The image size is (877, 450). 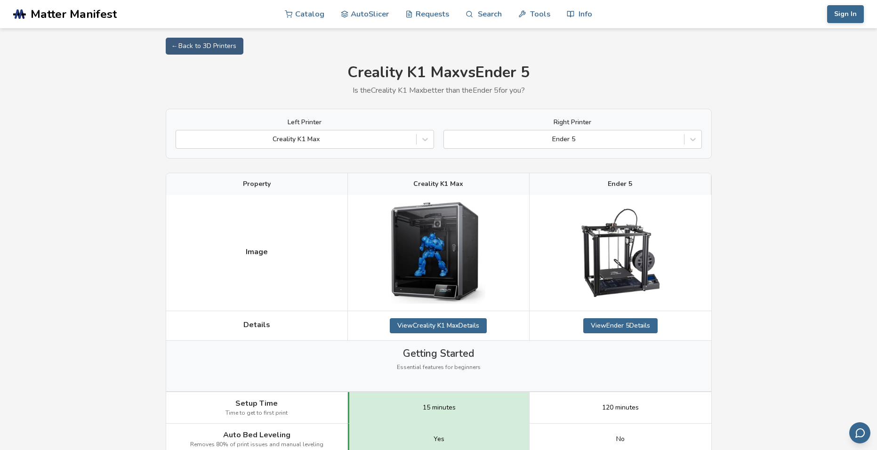 What do you see at coordinates (305, 122) in the screenshot?
I see `label: Left Printer` at bounding box center [305, 122].